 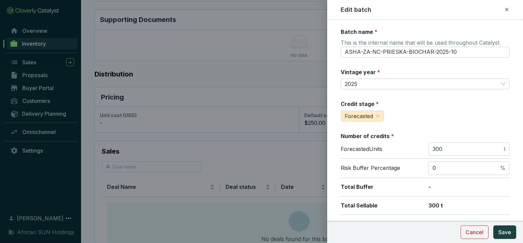 I want to click on button: Save, so click(x=505, y=232).